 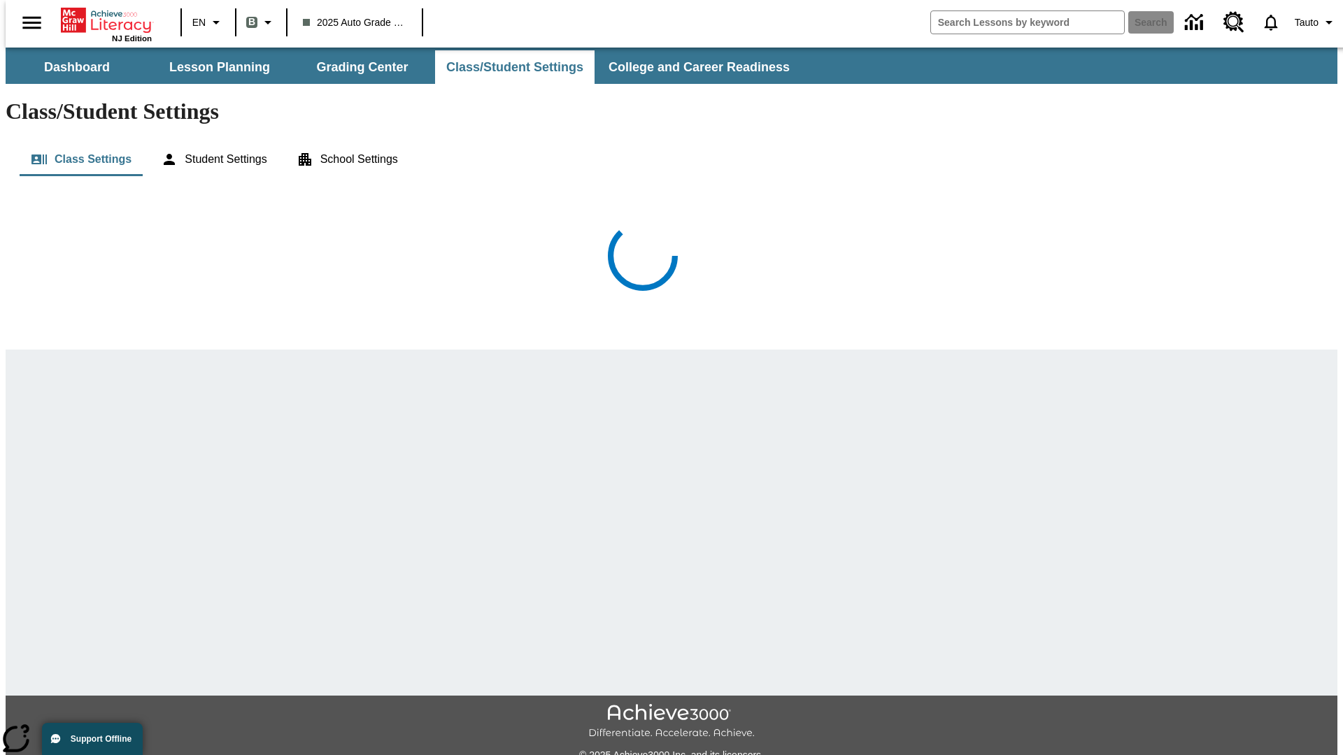 What do you see at coordinates (1195, 22) in the screenshot?
I see `a: Data Center` at bounding box center [1195, 22].